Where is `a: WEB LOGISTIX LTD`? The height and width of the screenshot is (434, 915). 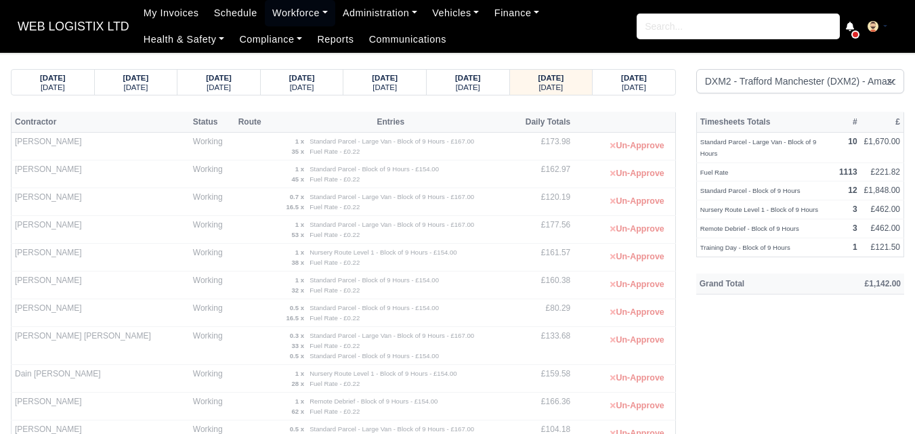 a: WEB LOGISTIX LTD is located at coordinates (73, 26).